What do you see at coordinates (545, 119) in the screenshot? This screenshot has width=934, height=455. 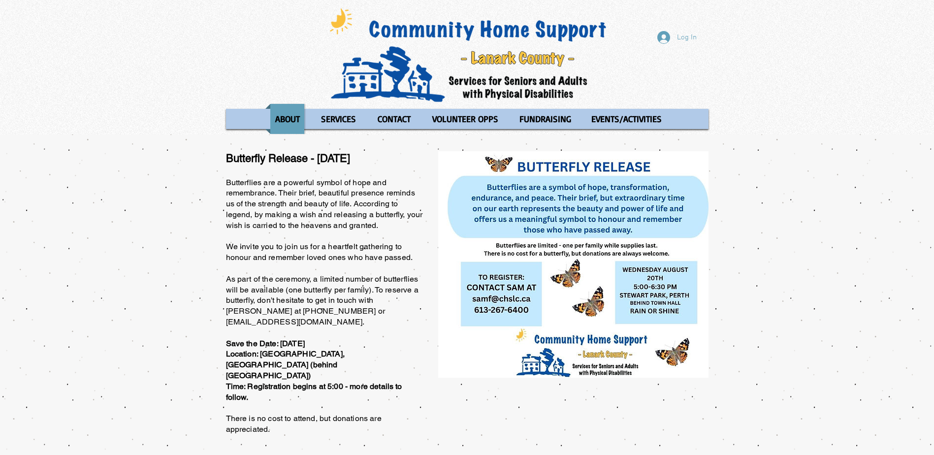 I see `a: FUNDRAISING` at bounding box center [545, 119].